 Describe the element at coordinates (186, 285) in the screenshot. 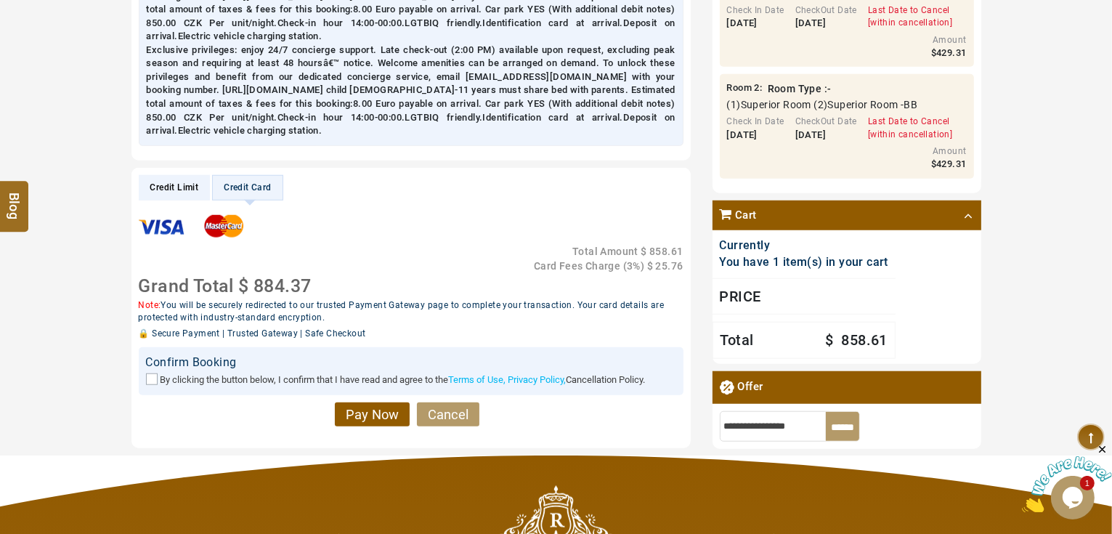

I see `span: Grand Total` at that location.